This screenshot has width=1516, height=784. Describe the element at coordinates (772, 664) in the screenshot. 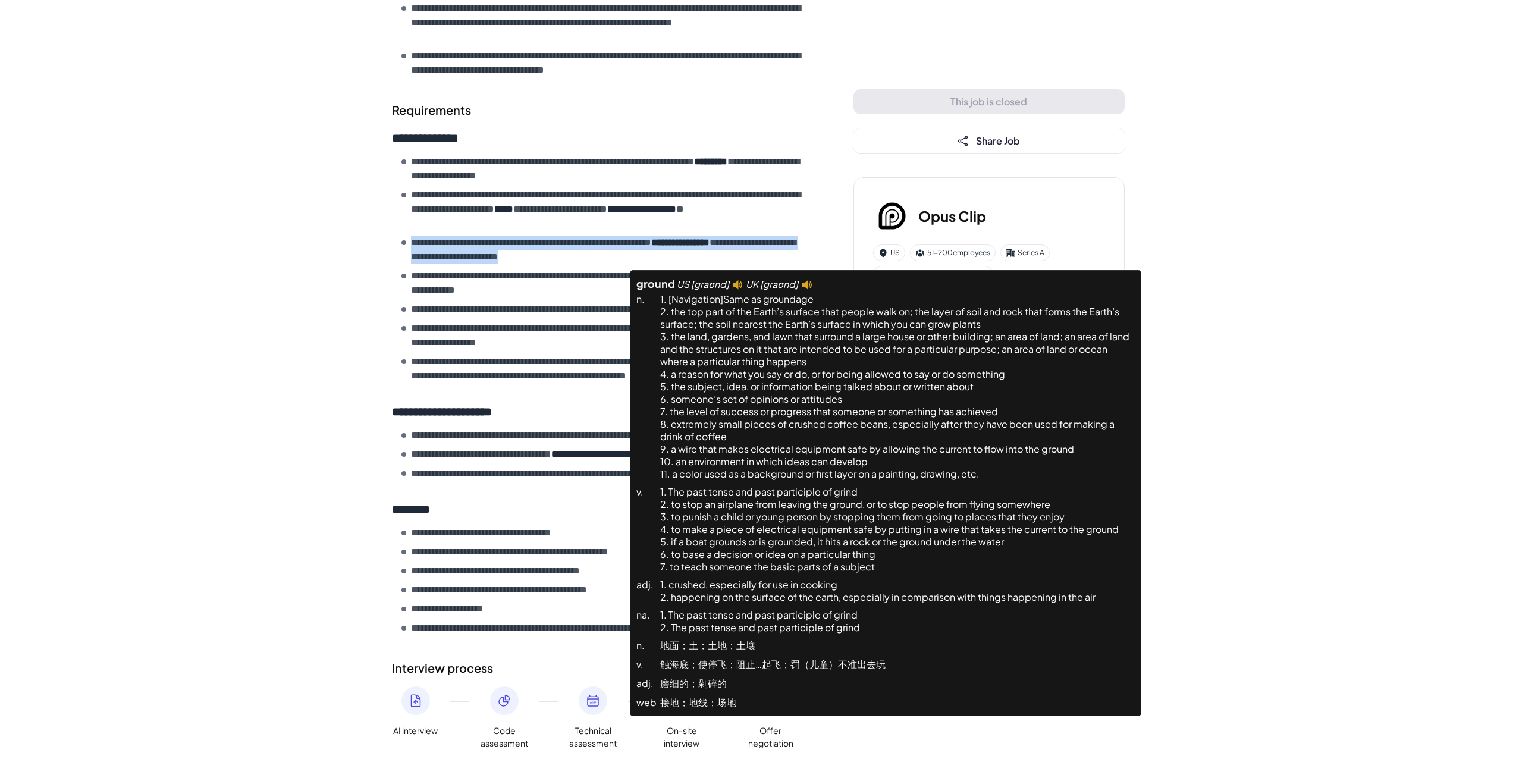

I see `span: 触海底；使停飞；阻止…起飞；罚（儿童）不准出去玩` at that location.